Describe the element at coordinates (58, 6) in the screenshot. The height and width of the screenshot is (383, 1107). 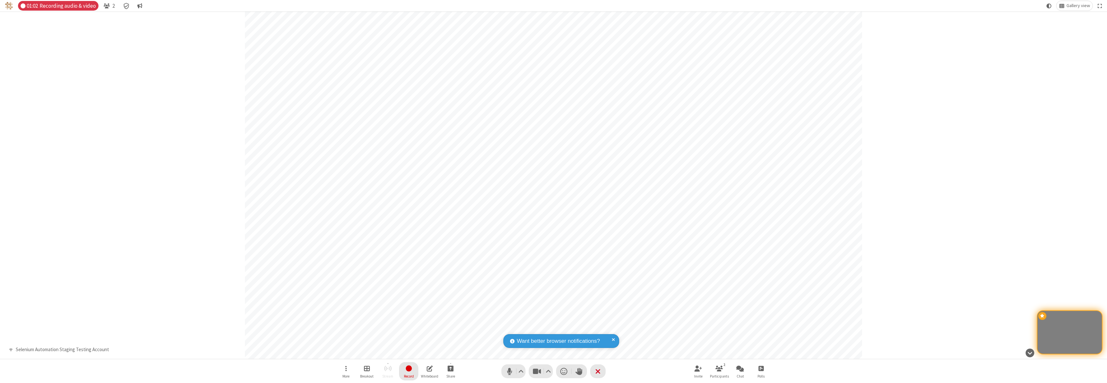
I see `div: Audio & video` at that location.